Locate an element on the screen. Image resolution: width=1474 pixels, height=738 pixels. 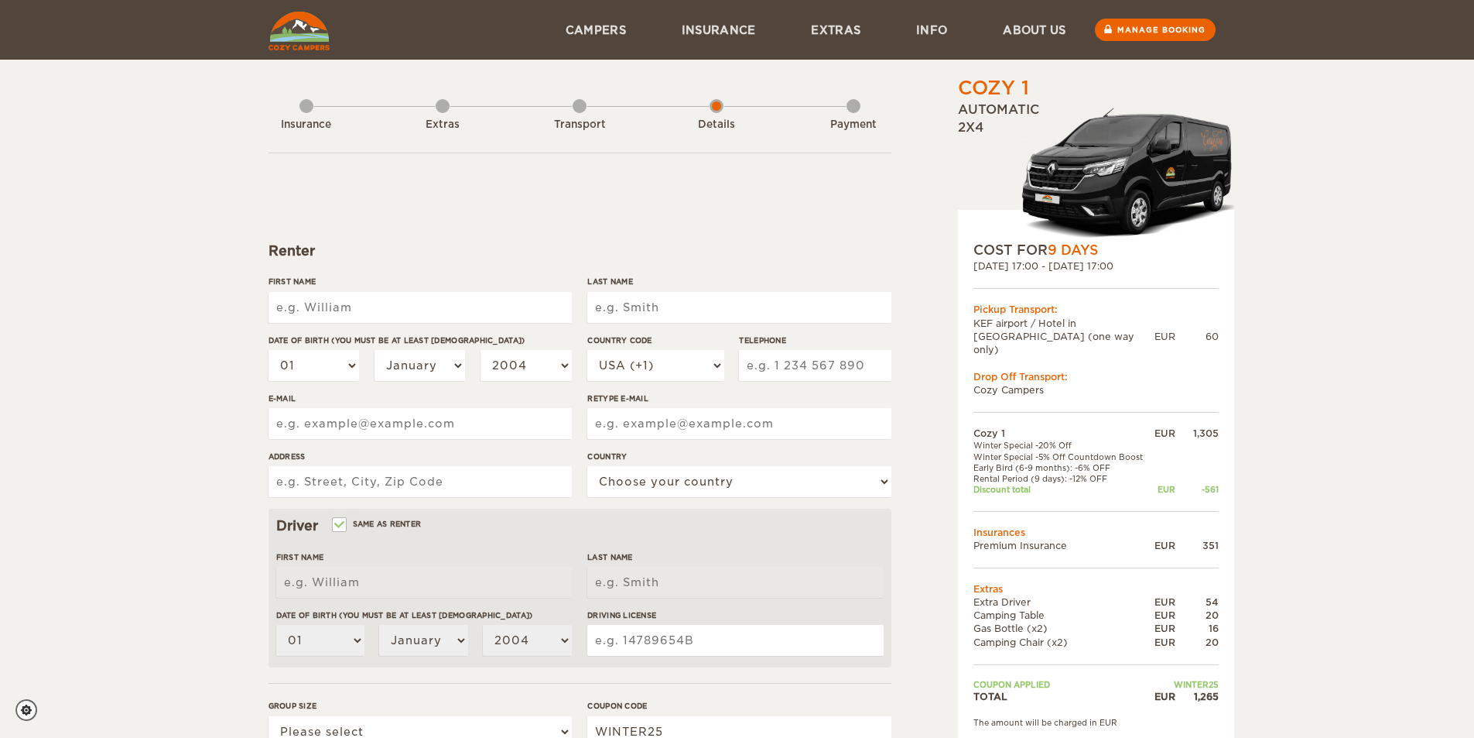
input: e.g. Street, City, Zip Code is located at coordinates (420, 481).